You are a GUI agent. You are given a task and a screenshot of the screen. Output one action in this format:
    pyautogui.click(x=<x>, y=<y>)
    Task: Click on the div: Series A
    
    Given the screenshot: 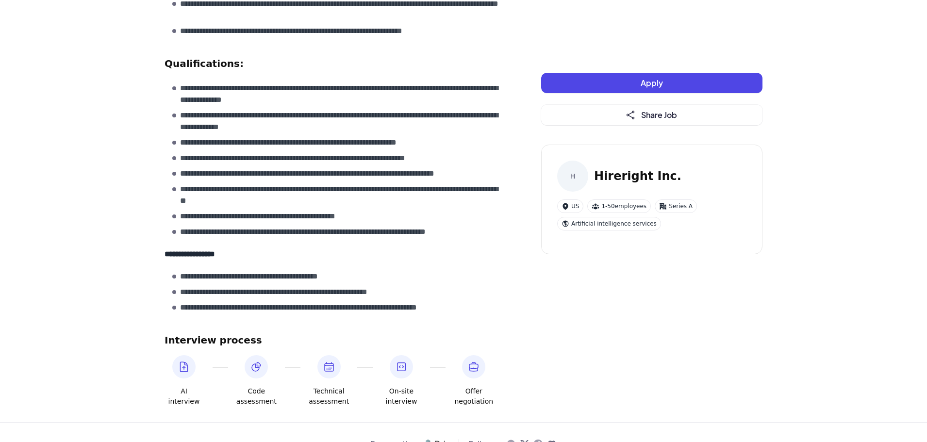 What is the action you would take?
    pyautogui.click(x=676, y=206)
    